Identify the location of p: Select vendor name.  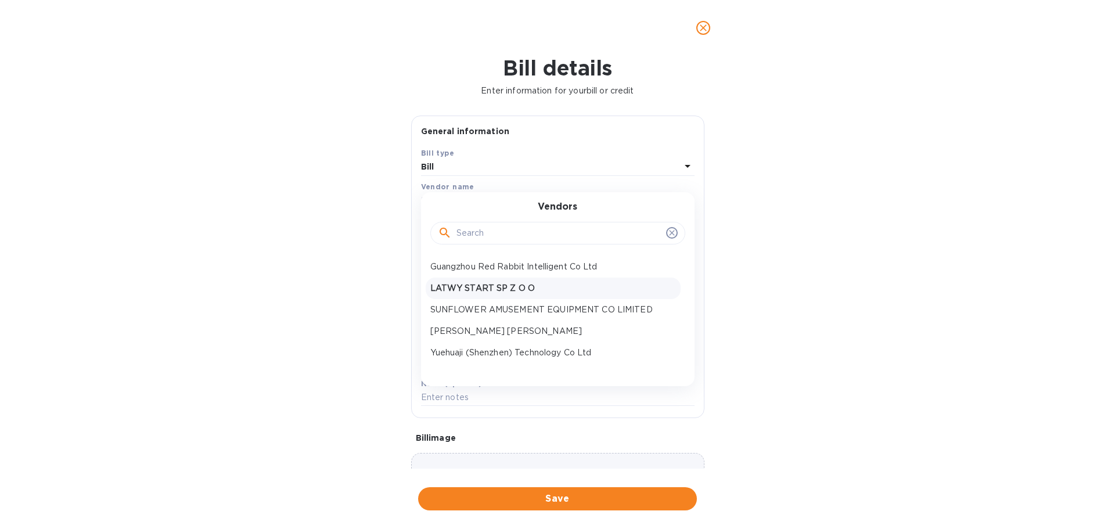
(462, 200).